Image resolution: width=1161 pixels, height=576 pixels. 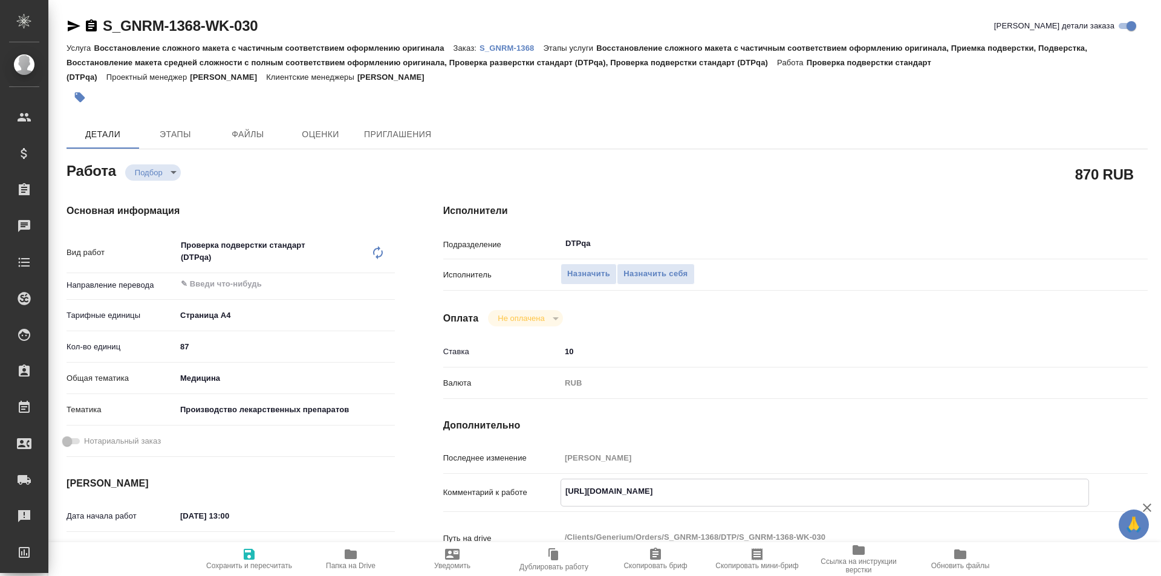 I want to click on a: S_GNRM-1368, so click(x=511, y=47).